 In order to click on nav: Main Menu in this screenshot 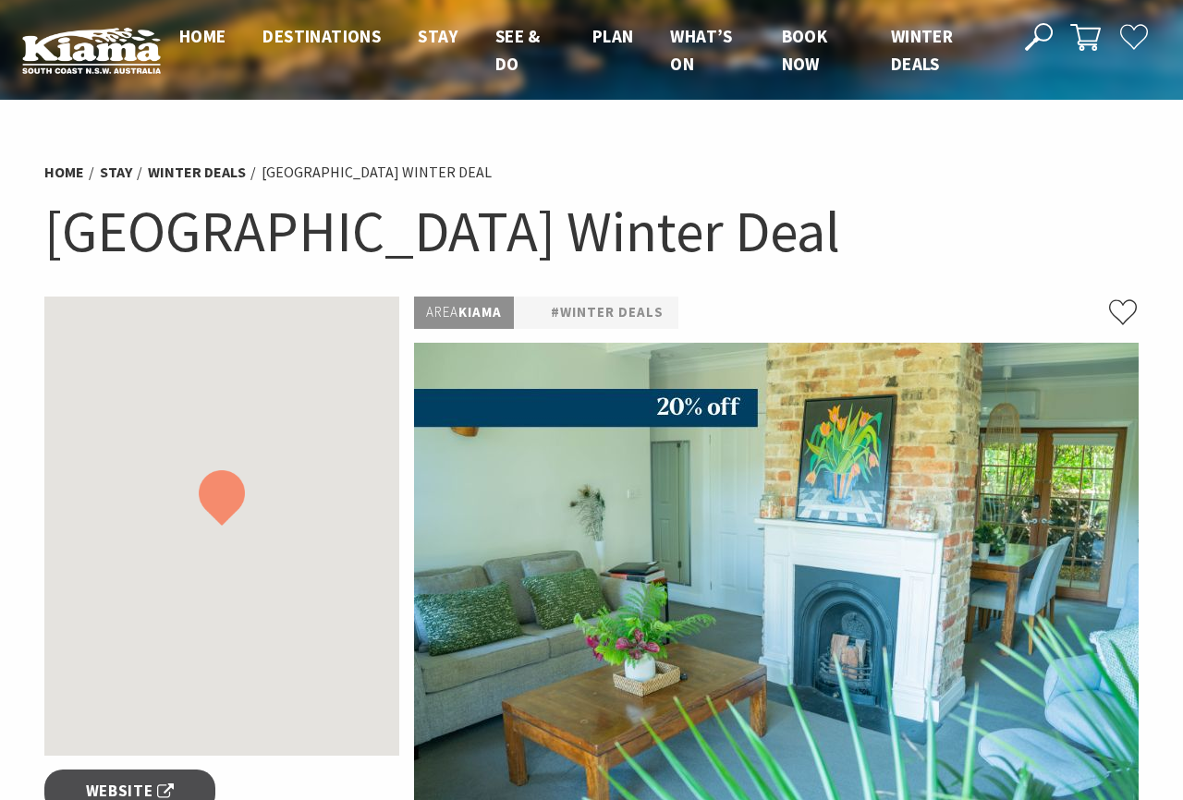, I will do `click(582, 50)`.